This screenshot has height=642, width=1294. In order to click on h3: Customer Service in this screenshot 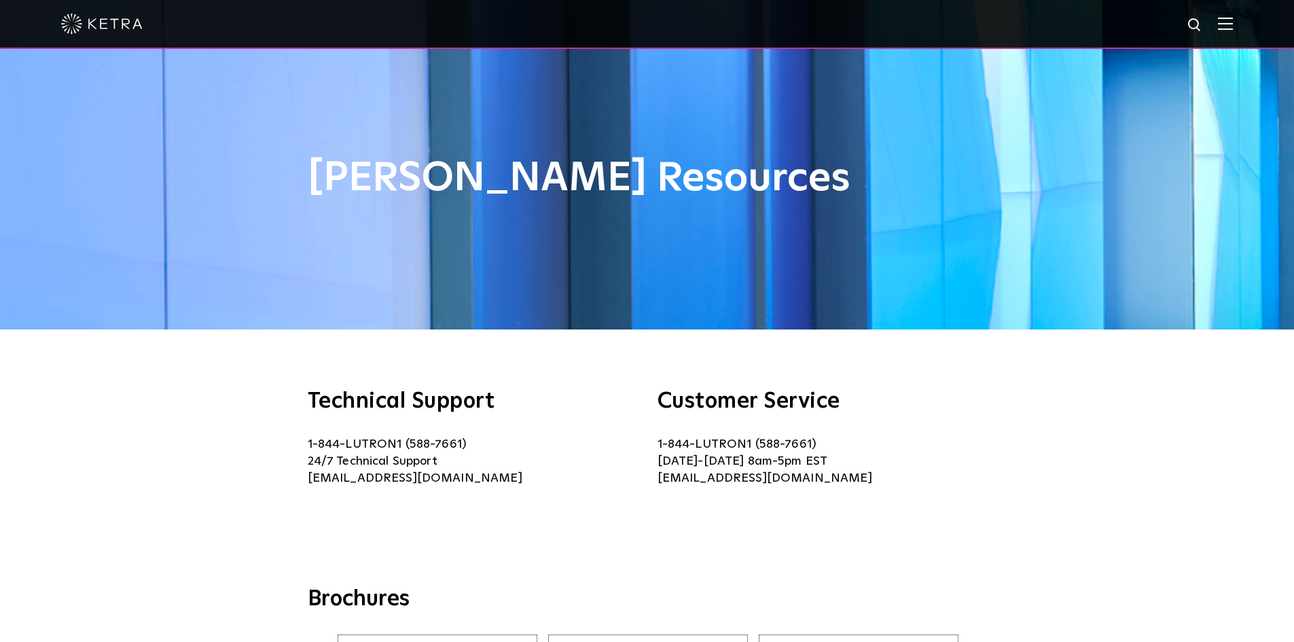, I will do `click(822, 401)`.